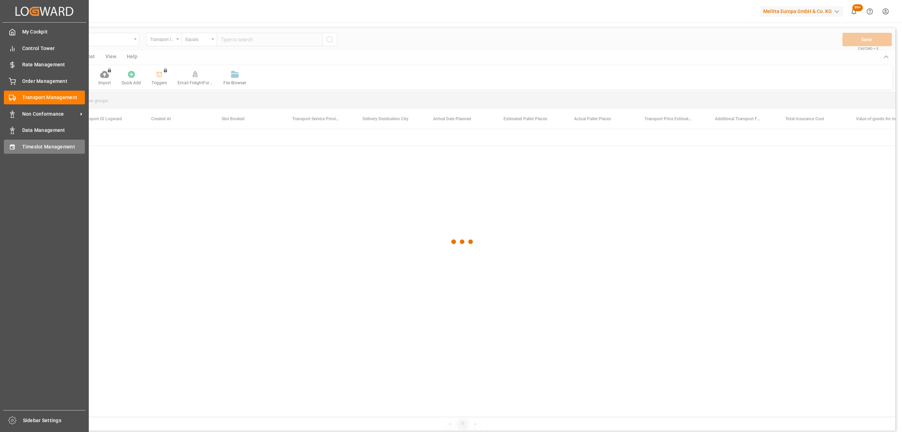 This screenshot has width=902, height=432. Describe the element at coordinates (44, 146) in the screenshot. I see `a: Timeslot Management` at that location.